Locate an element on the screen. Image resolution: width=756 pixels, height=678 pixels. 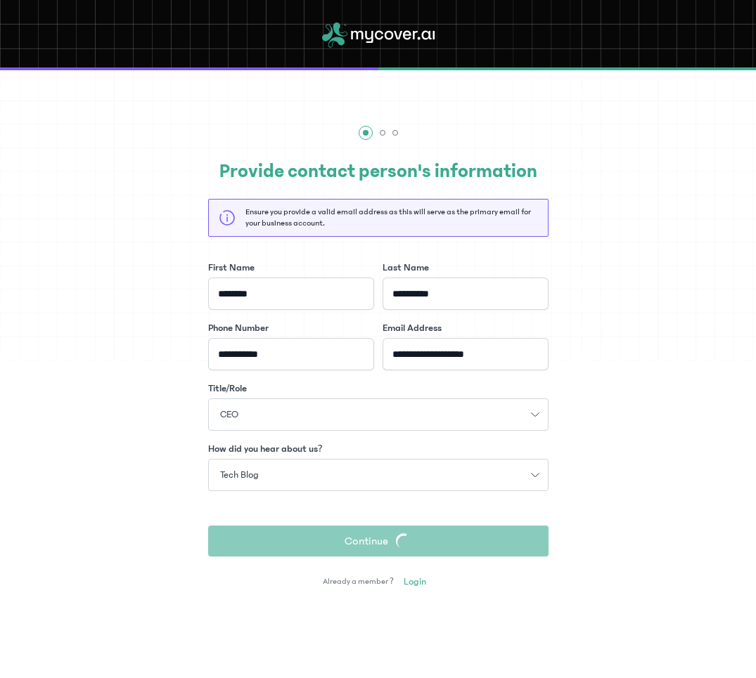
label: How did you hear about us? is located at coordinates (265, 449).